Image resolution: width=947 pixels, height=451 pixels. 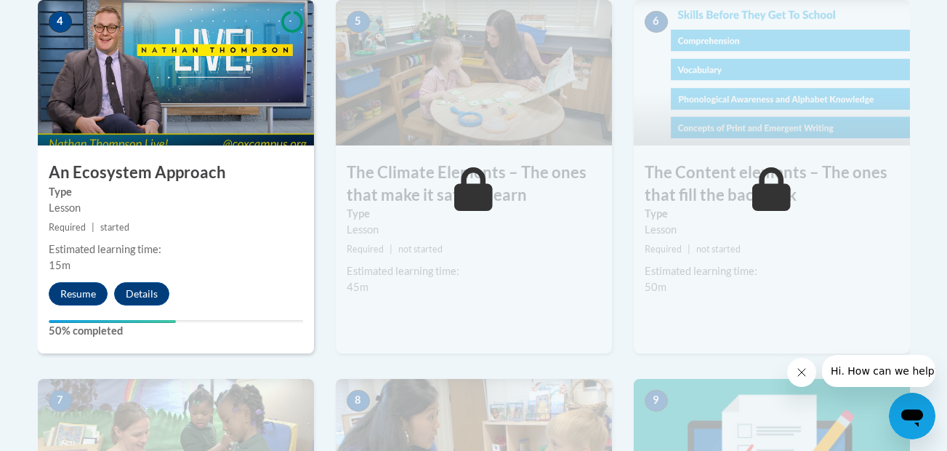 I want to click on span: 6, so click(x=656, y=22).